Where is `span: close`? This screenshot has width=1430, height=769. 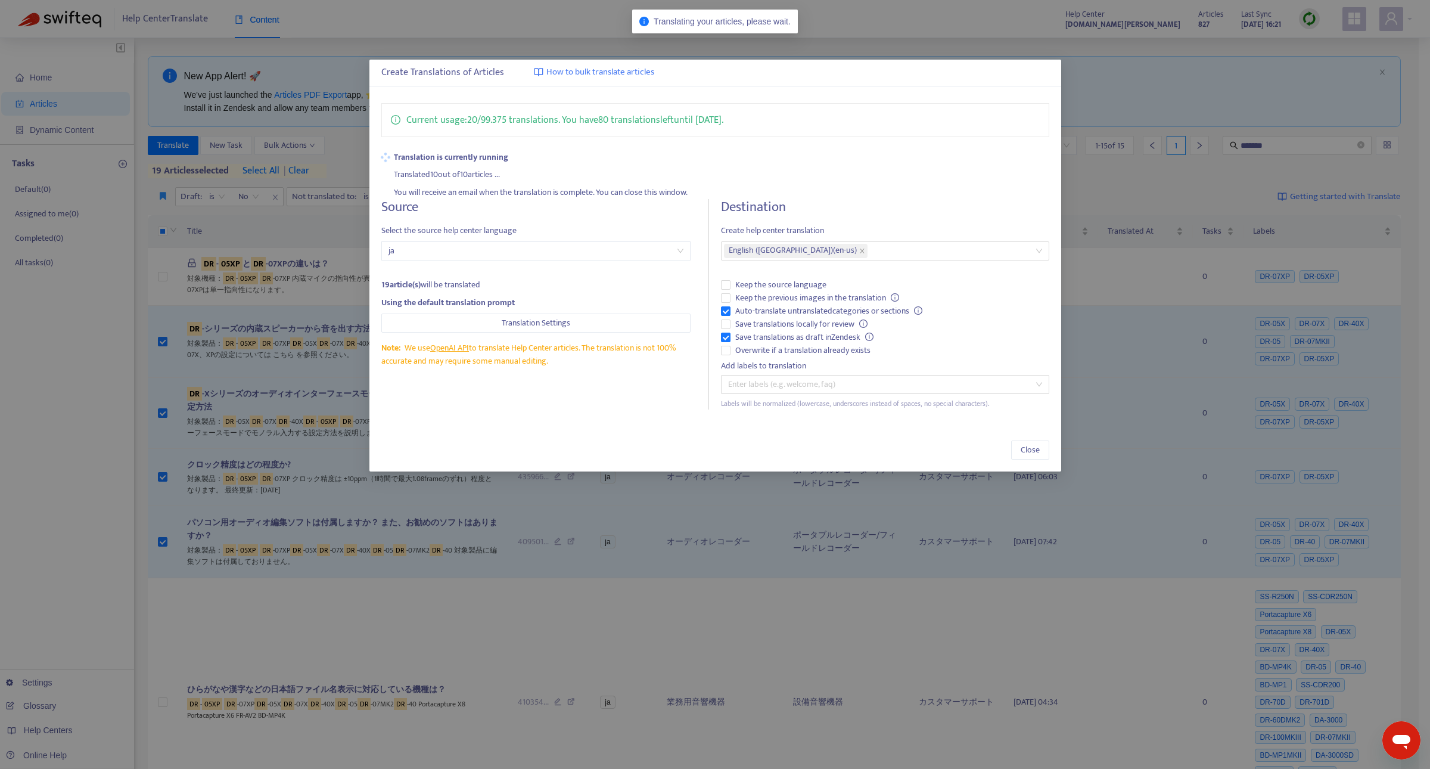
span: close is located at coordinates (862, 251).